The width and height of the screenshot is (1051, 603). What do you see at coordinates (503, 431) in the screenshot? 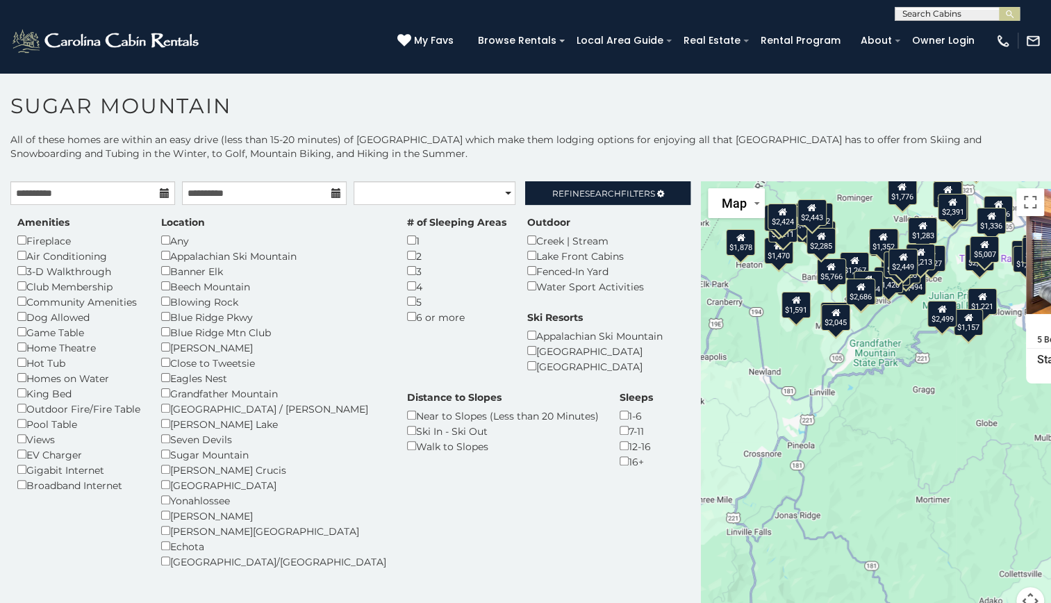
I see `div: Ski In - Ski Out` at bounding box center [503, 431].